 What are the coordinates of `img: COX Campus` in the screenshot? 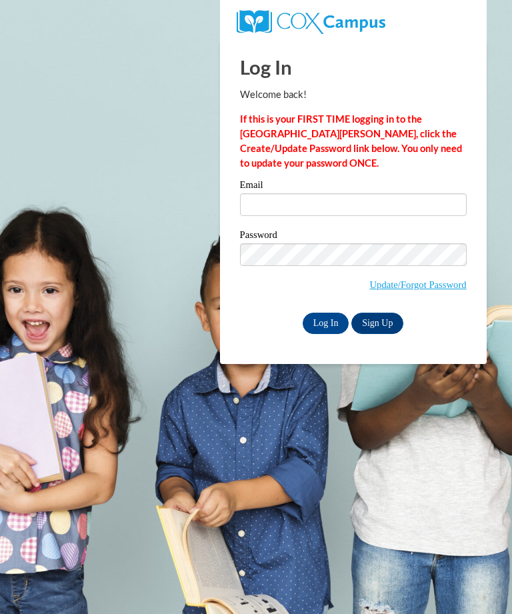 It's located at (311, 22).